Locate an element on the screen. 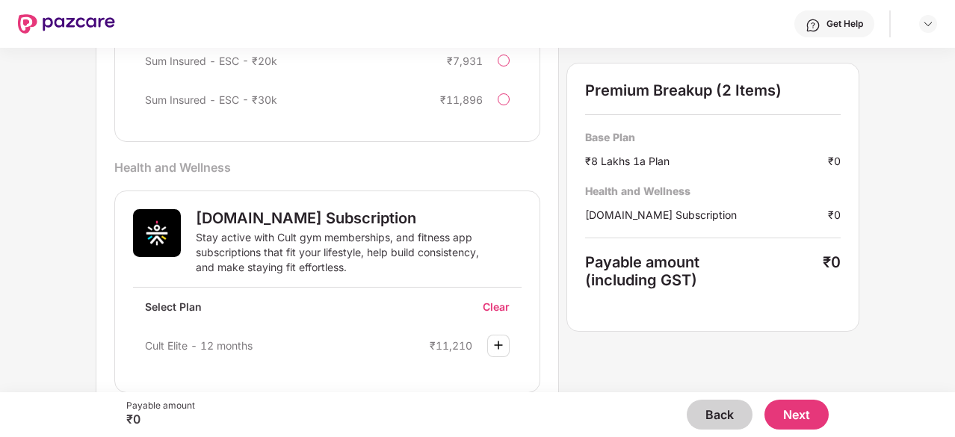 The image size is (955, 437). div: ₹8 Lakhs 1a Plan is located at coordinates (706, 161).